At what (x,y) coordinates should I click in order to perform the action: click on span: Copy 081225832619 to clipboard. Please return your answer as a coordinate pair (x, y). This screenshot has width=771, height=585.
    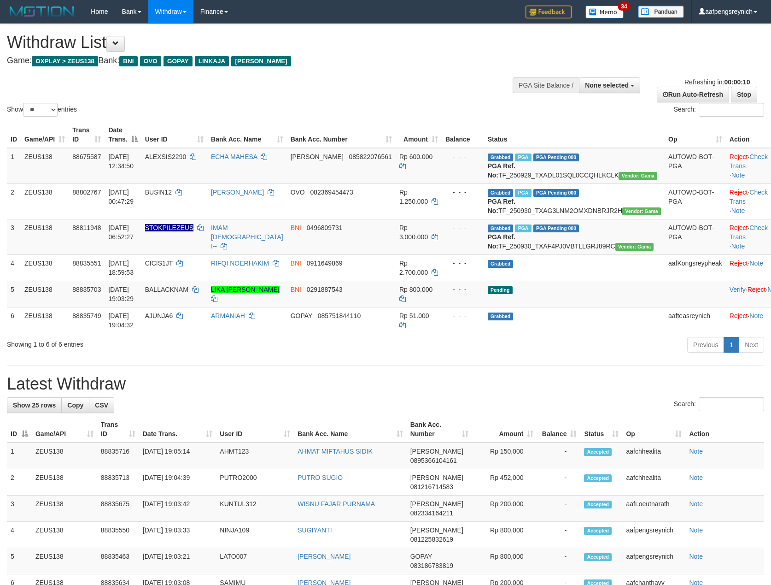
    Looking at the image, I should click on (432, 539).